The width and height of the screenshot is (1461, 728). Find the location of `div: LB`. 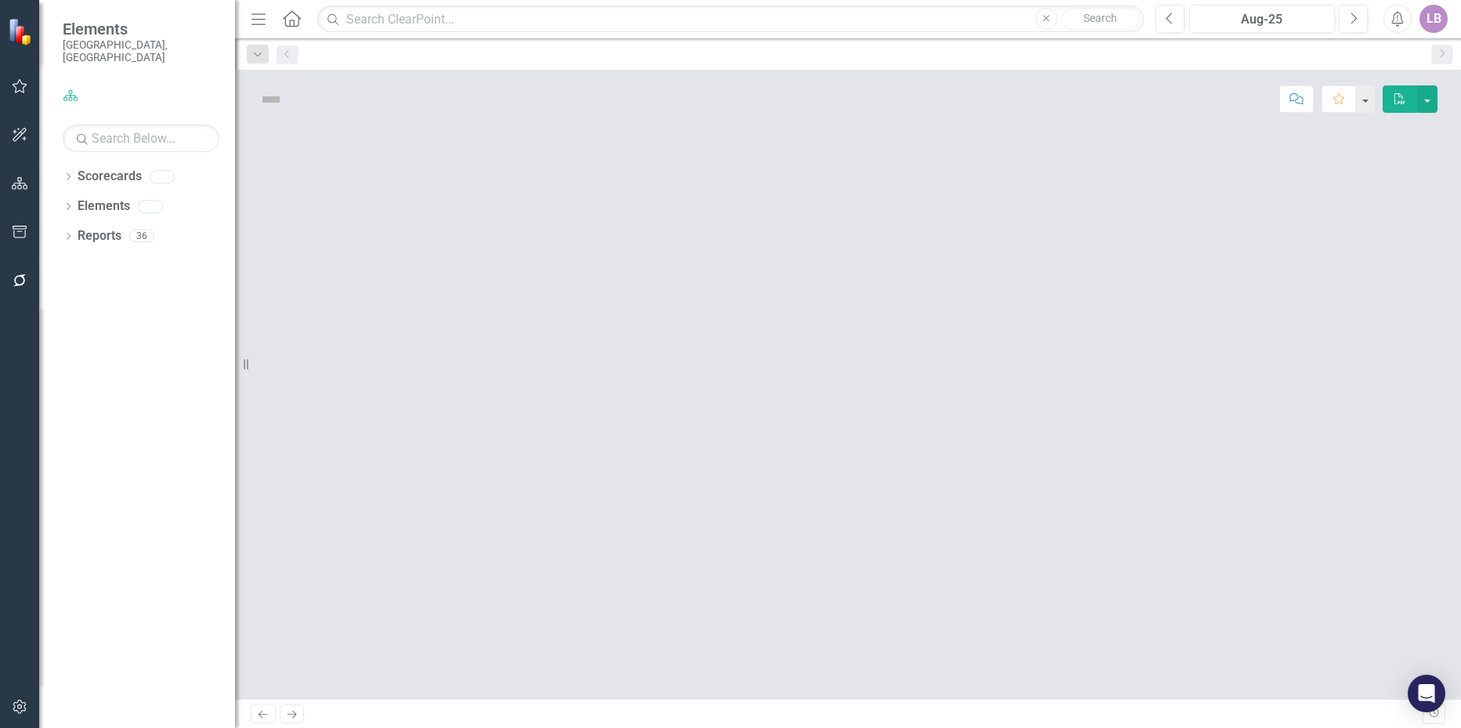

div: LB is located at coordinates (1434, 19).